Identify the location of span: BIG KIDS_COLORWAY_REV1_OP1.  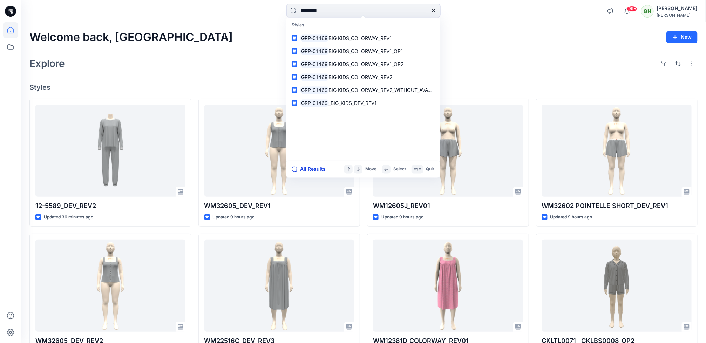
(366, 51).